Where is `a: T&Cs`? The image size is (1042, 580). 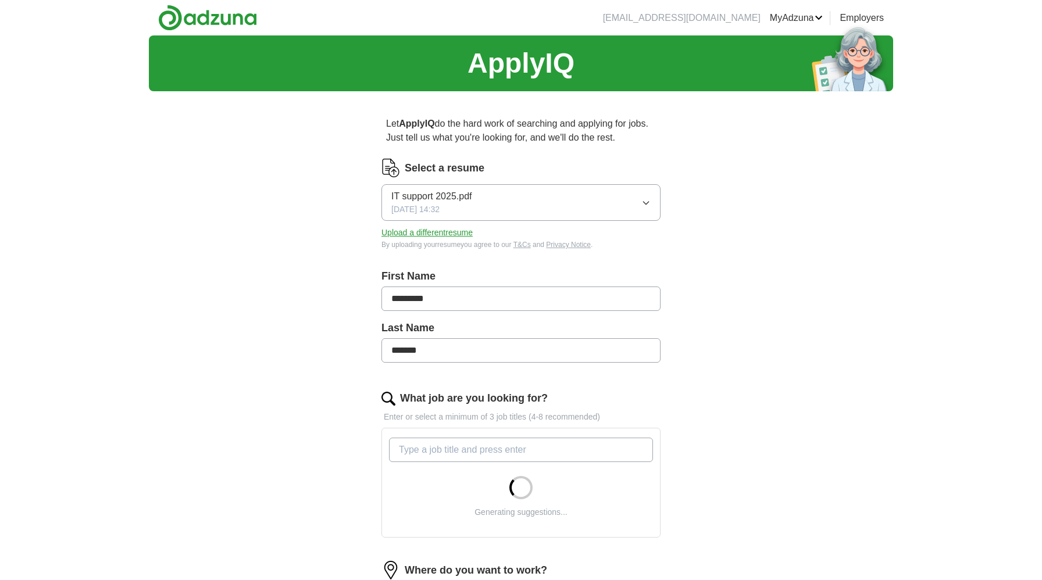 a: T&Cs is located at coordinates (522, 245).